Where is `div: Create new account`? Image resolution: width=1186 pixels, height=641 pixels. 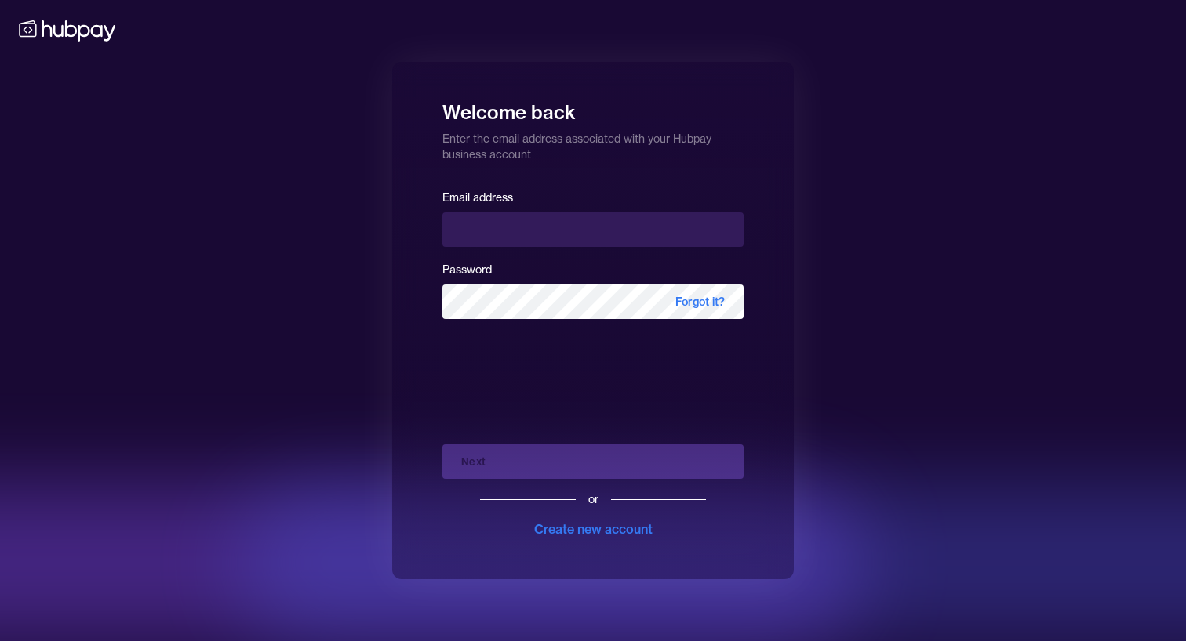
div: Create new account is located at coordinates (593, 529).